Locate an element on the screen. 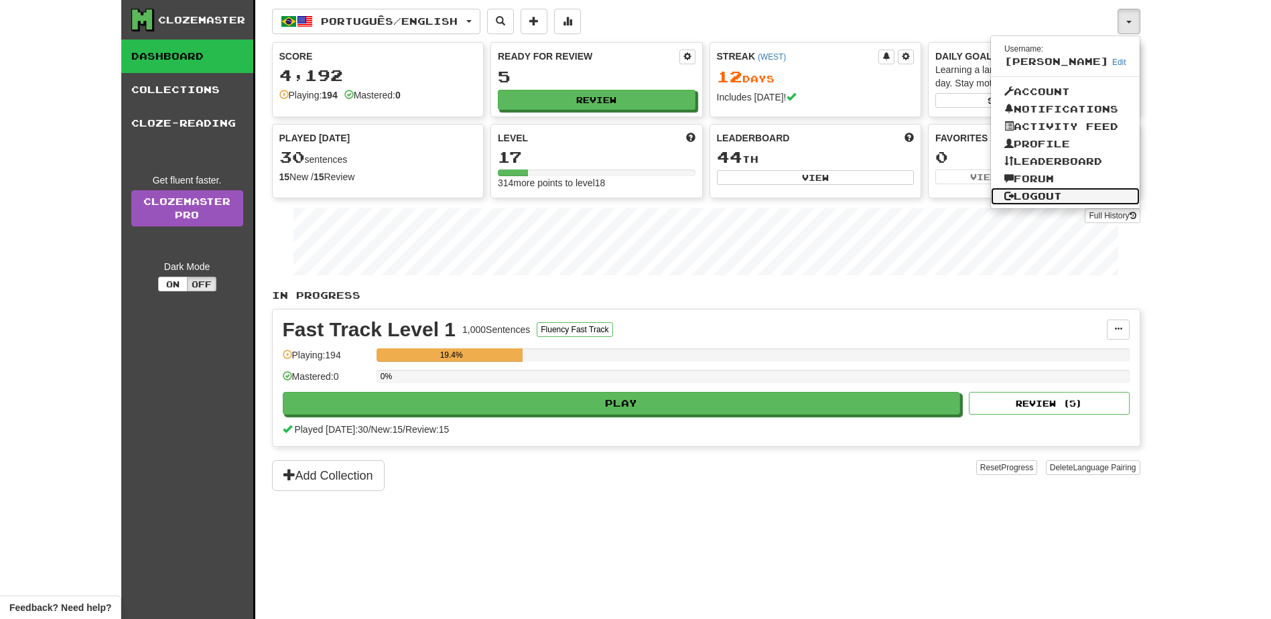 The width and height of the screenshot is (1271, 619). div: New / Review is located at coordinates (378, 177).